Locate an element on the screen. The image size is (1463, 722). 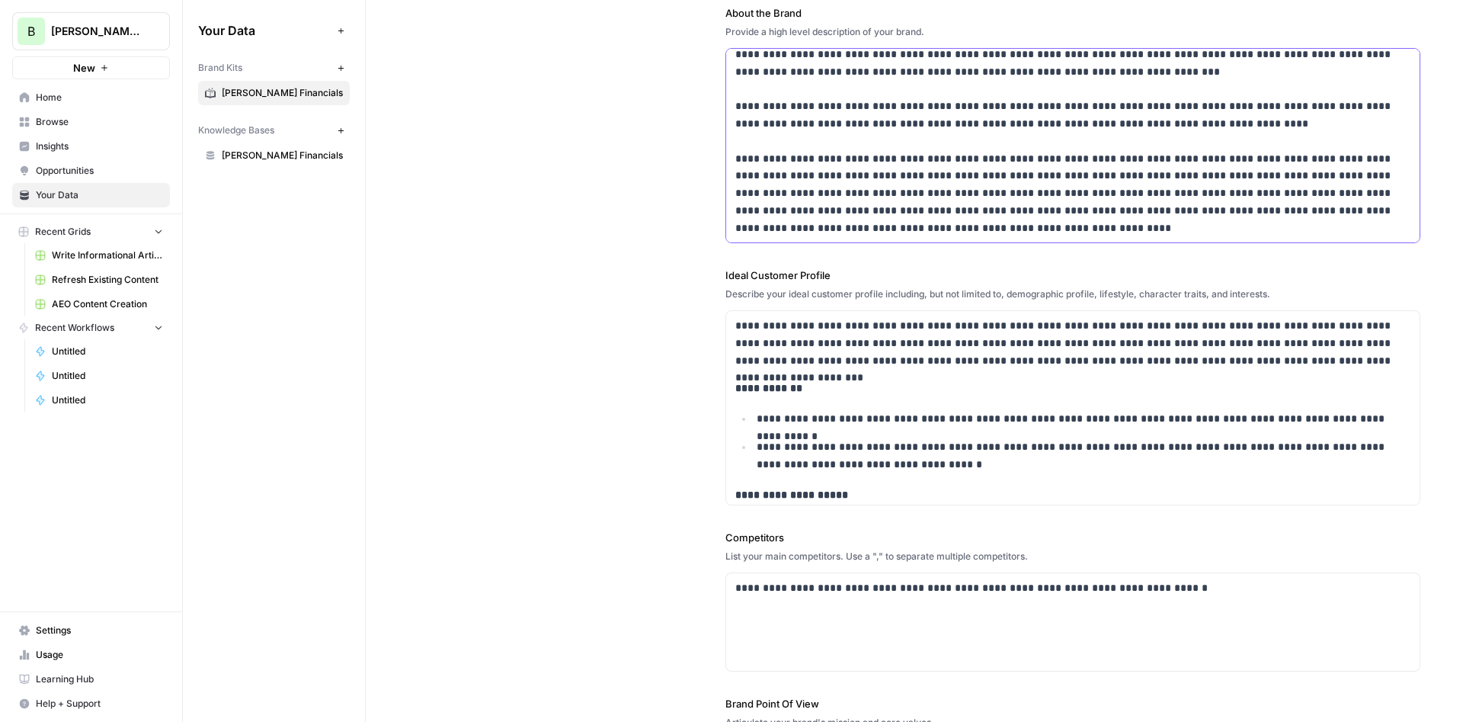
span: New is located at coordinates (84, 68).